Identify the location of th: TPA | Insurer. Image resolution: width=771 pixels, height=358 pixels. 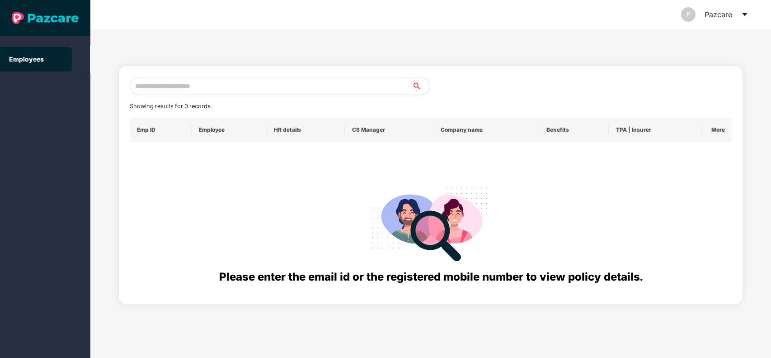
(656, 130).